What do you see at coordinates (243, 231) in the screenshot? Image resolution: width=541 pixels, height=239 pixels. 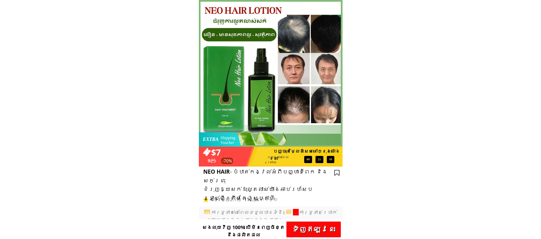 I see `span: សងលុយវិញ 100% បើមិនពេញចិត្តនឹងផលិតផល` at bounding box center [243, 231].